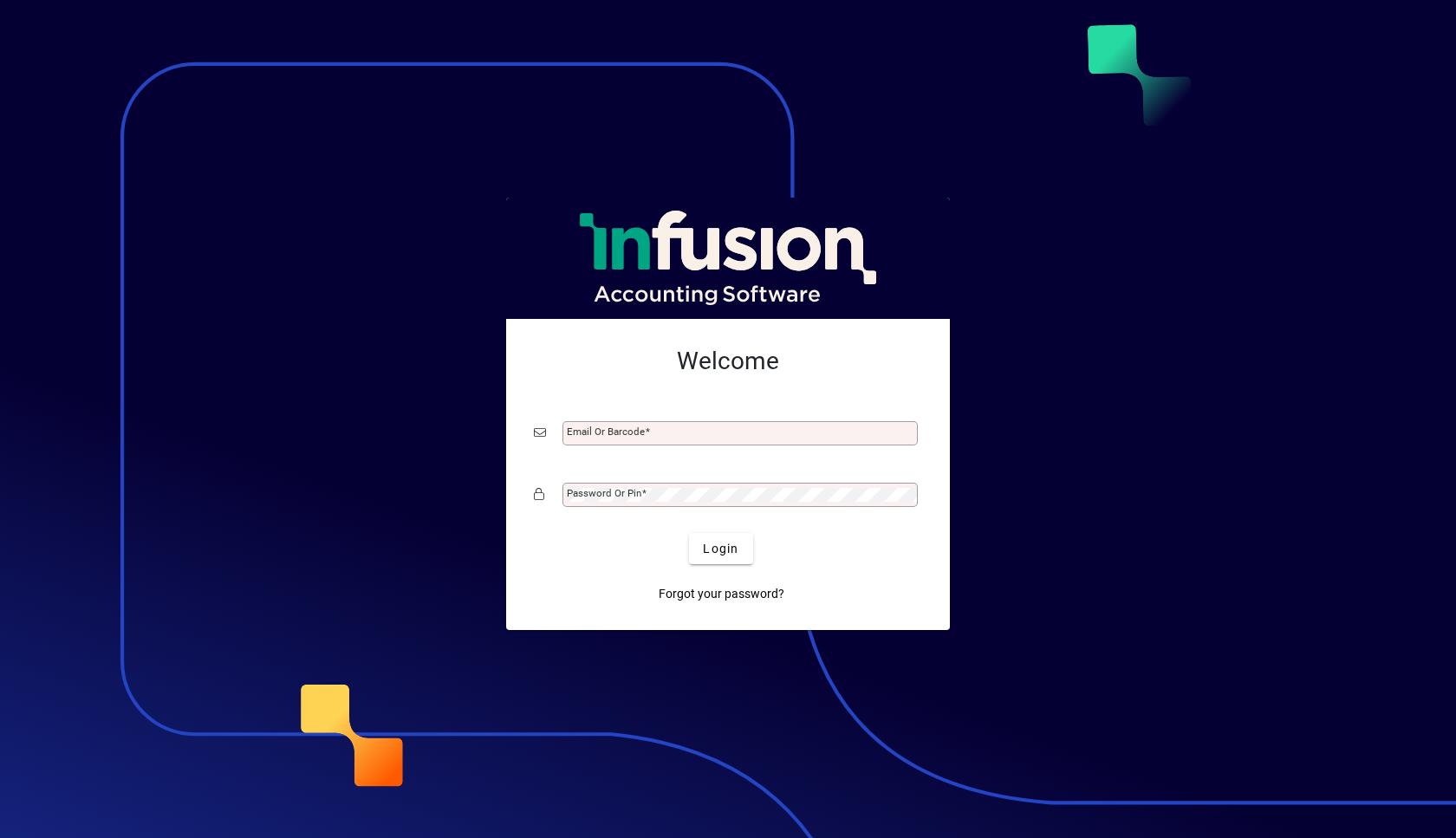  I want to click on button: Login, so click(721, 549).